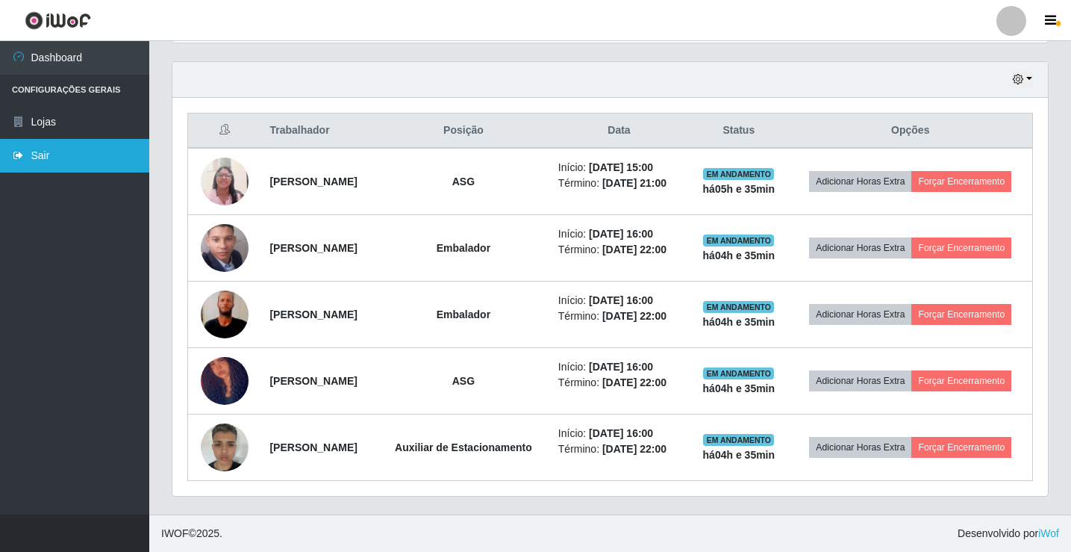 This screenshot has width=1071, height=552. What do you see at coordinates (57, 20) in the screenshot?
I see `img: CoreUI Logo` at bounding box center [57, 20].